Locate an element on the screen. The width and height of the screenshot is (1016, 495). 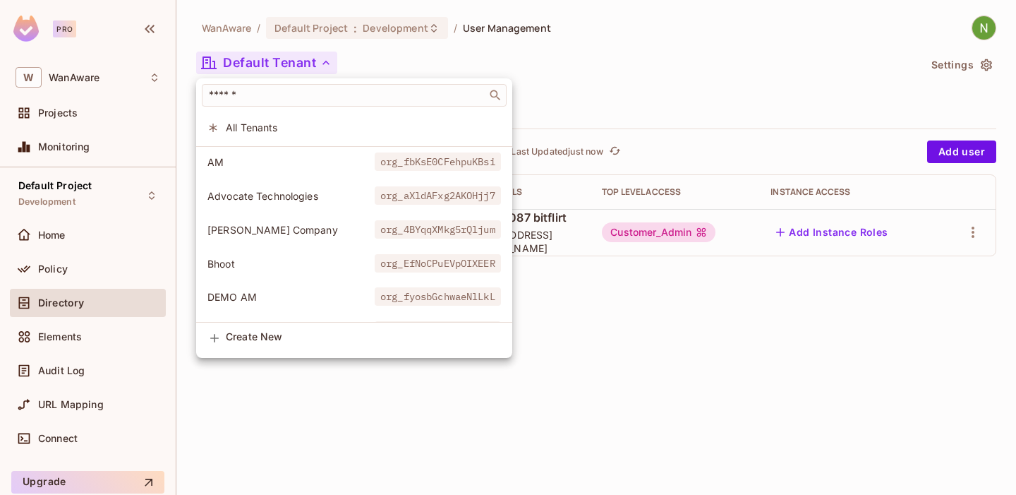
span: org_aXldAFxg2AKOHjj7 is located at coordinates (437, 195).